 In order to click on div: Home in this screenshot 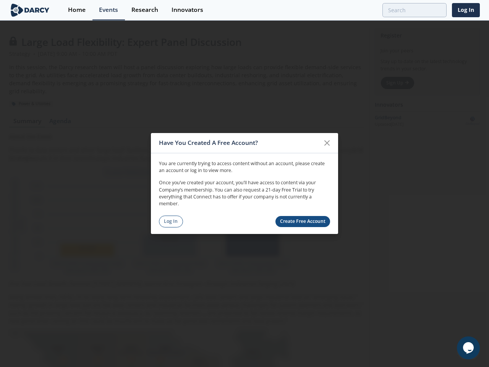, I will do `click(77, 10)`.